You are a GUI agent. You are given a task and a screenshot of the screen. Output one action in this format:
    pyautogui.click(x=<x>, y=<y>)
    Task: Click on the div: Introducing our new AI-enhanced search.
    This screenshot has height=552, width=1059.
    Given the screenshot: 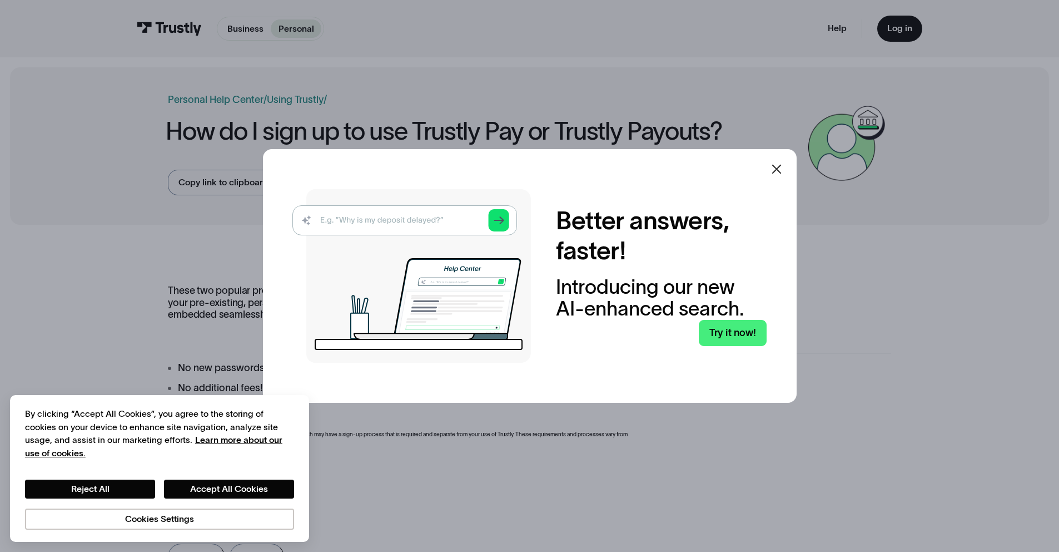 What is the action you would take?
    pyautogui.click(x=661, y=298)
    